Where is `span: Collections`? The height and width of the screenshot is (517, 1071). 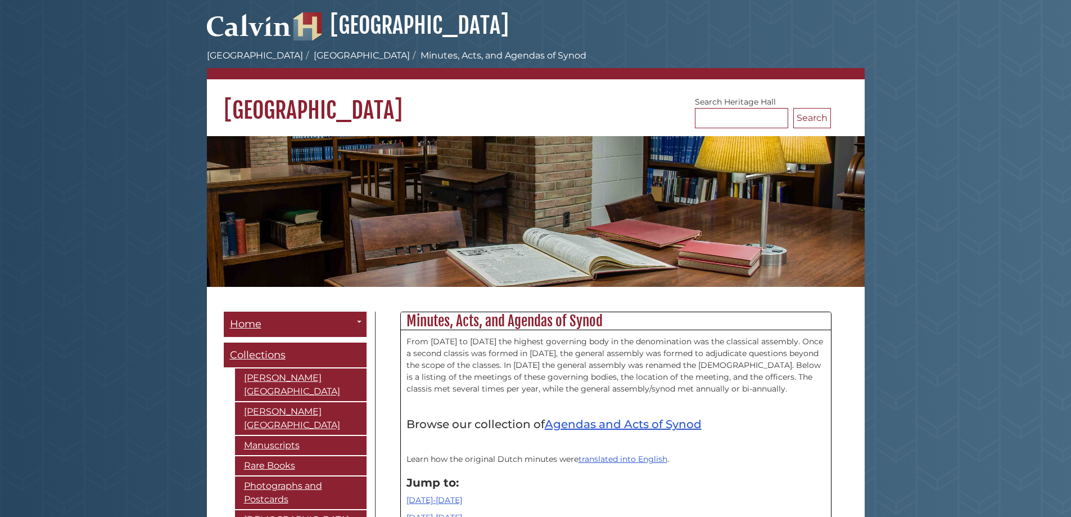 span: Collections is located at coordinates (258, 355).